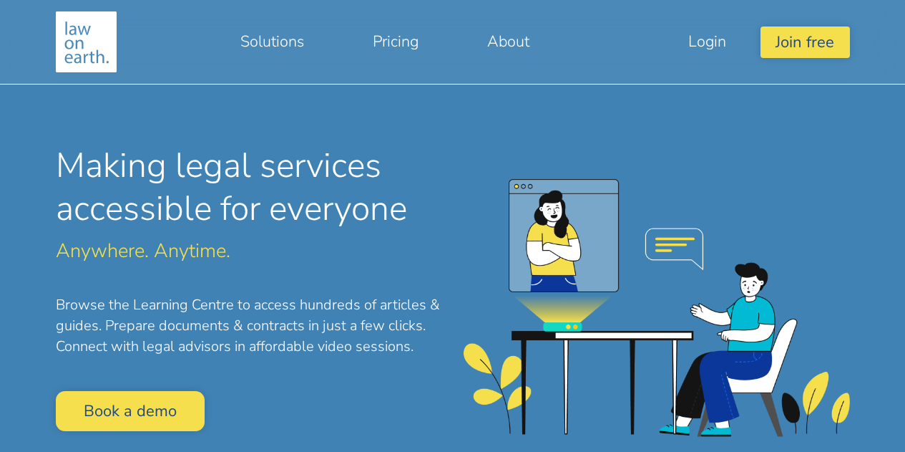 This screenshot has height=452, width=905. Describe the element at coordinates (249, 187) in the screenshot. I see `h1: Making legal services accessible for everyone` at that location.